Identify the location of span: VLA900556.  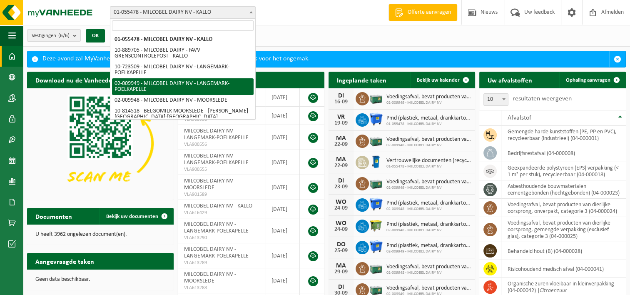
(221, 145).